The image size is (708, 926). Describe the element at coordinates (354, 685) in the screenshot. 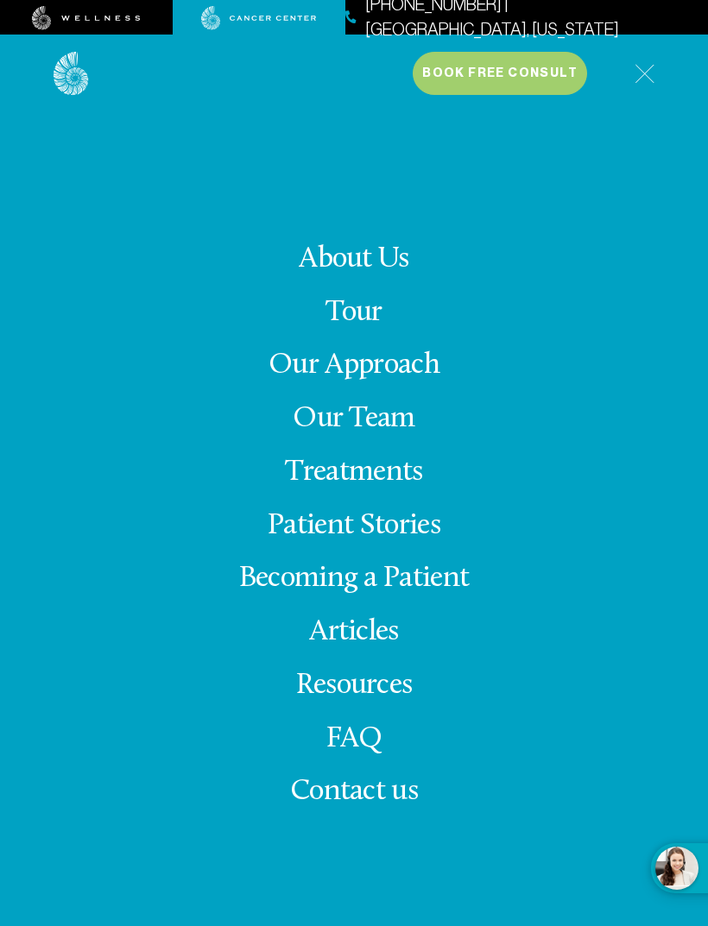

I see `a: Resources` at that location.